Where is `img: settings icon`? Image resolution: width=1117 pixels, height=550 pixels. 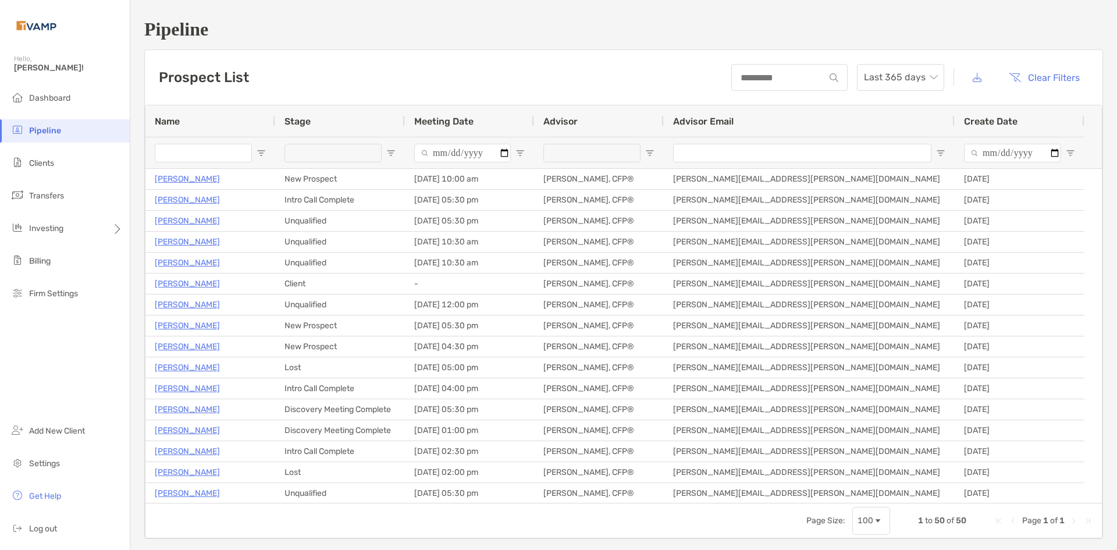 img: settings icon is located at coordinates (17, 463).